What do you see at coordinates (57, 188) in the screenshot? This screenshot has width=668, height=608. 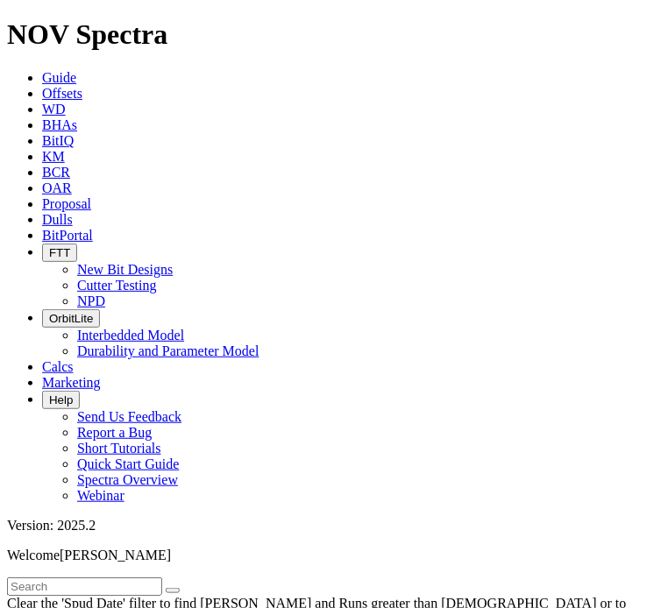 I see `span: OAR` at bounding box center [57, 188].